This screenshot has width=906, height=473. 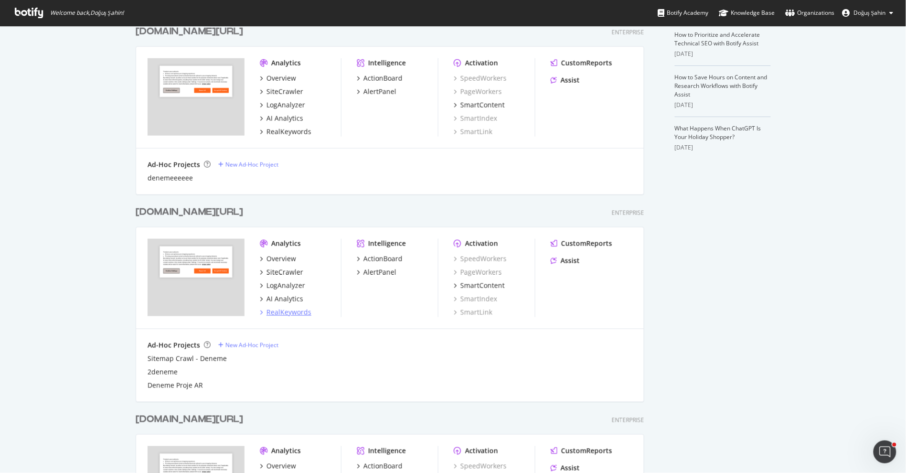 I want to click on img: trendyol.com/ar, so click(x=196, y=278).